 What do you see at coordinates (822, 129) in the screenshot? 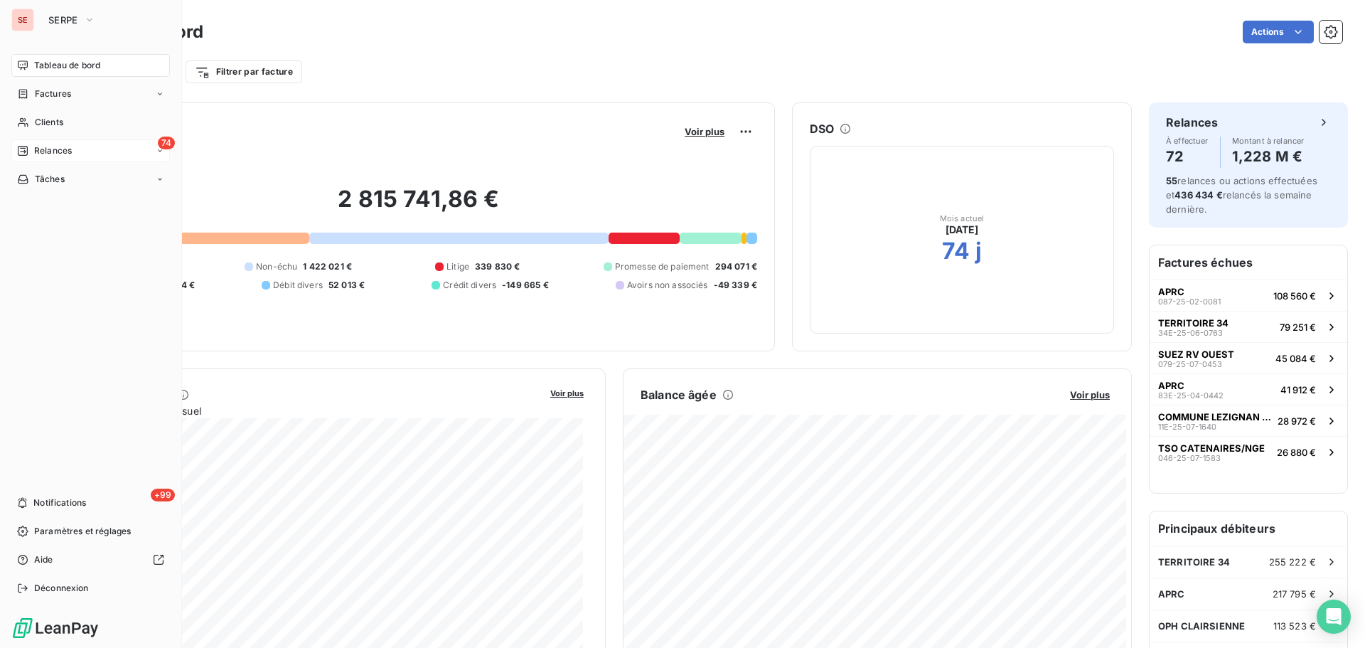
I see `h6: DSO` at bounding box center [822, 129].